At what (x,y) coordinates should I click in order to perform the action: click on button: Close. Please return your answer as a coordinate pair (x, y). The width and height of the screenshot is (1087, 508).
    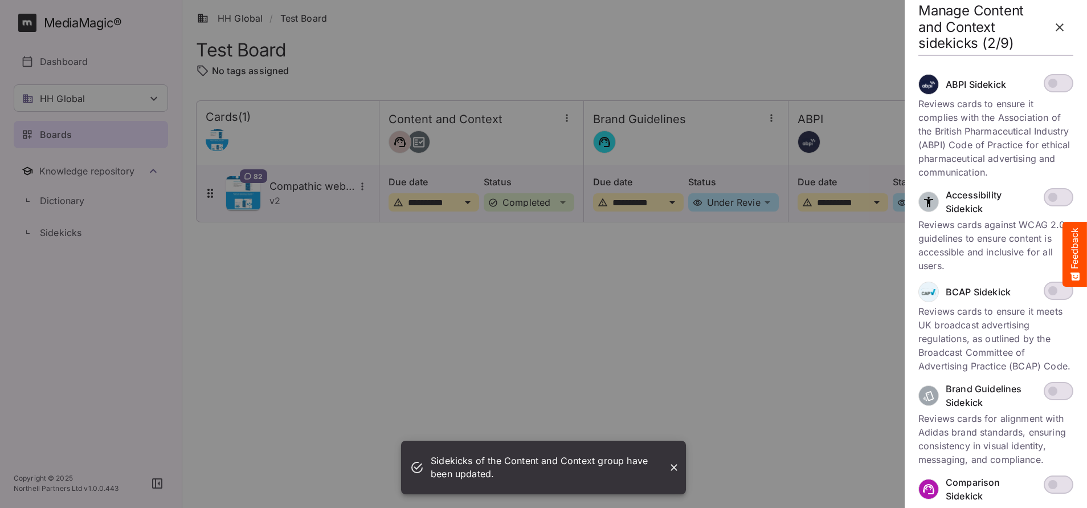
    Looking at the image, I should click on (674, 467).